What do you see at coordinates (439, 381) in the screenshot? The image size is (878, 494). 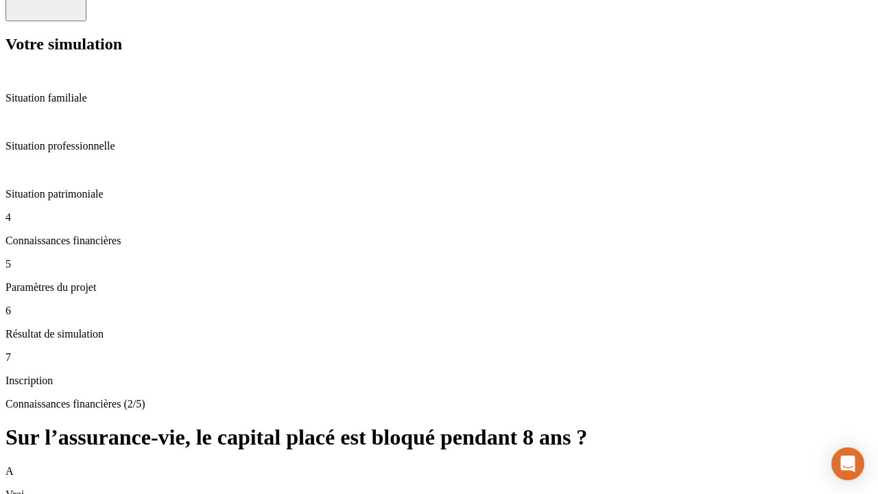 I see `p: Inscription` at bounding box center [439, 381].